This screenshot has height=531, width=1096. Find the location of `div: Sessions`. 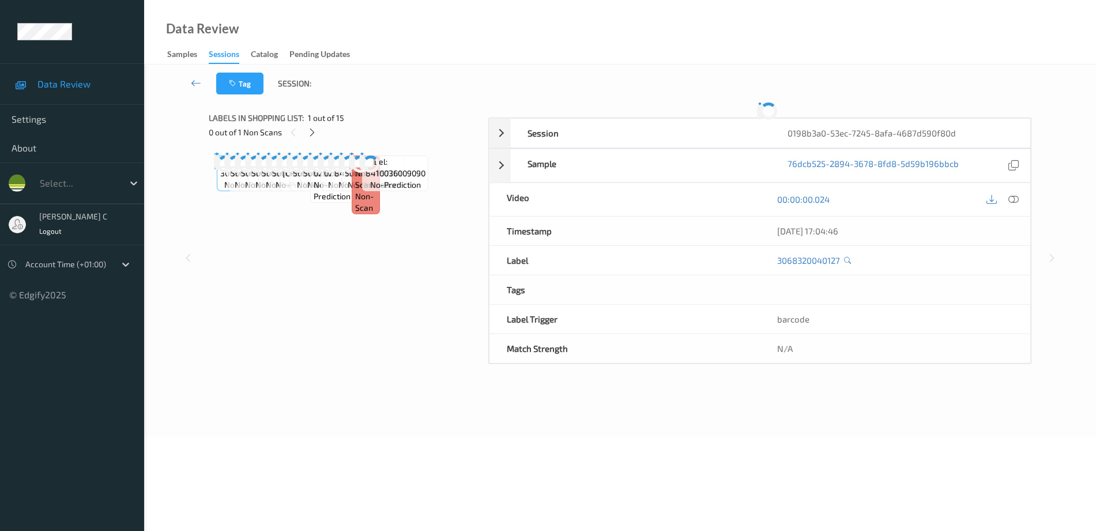

div: Sessions is located at coordinates (224, 56).